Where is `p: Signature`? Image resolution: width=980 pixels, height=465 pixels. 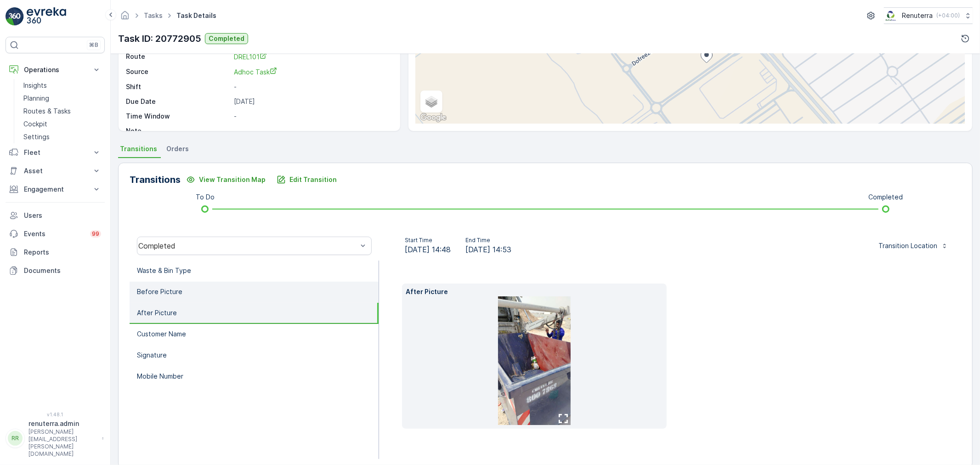
p: Signature is located at coordinates (152, 355).